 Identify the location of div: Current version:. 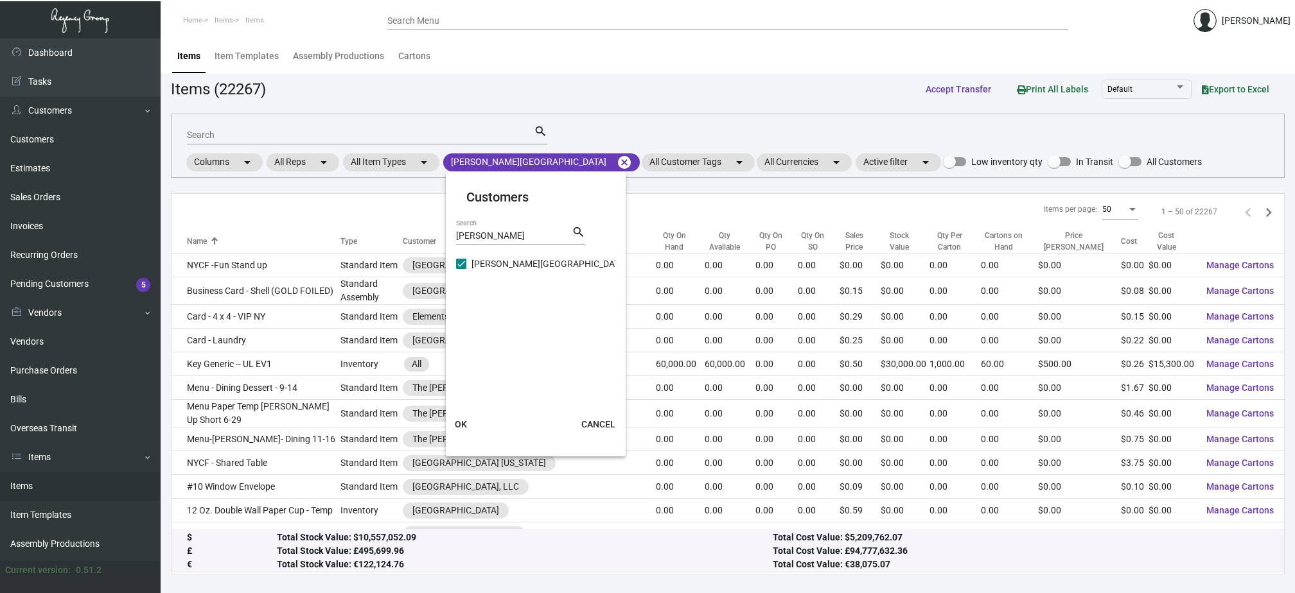
(38, 570).